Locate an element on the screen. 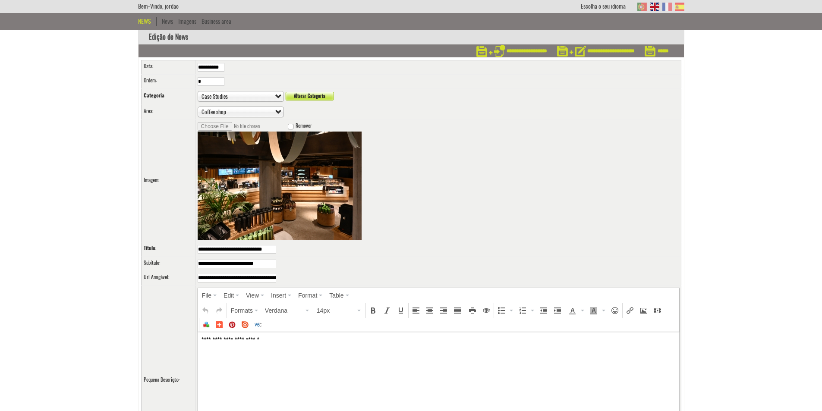 The width and height of the screenshot is (822, 411). span: Format is located at coordinates (308, 296).